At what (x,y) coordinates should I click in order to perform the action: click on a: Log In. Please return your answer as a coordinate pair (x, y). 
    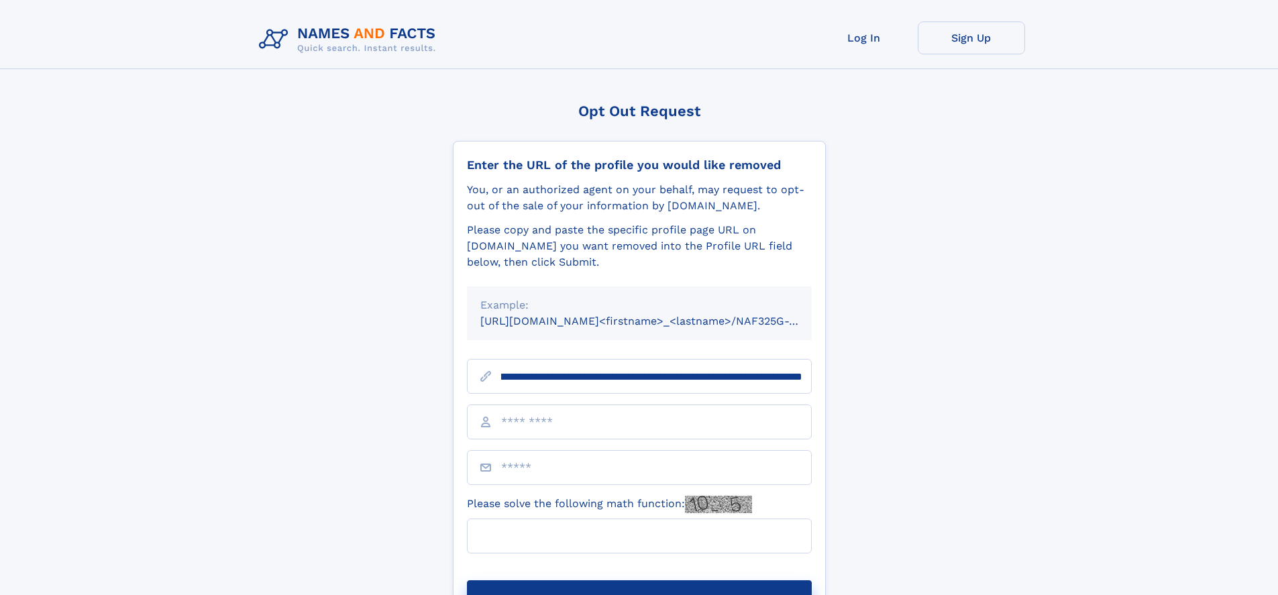
    Looking at the image, I should click on (864, 38).